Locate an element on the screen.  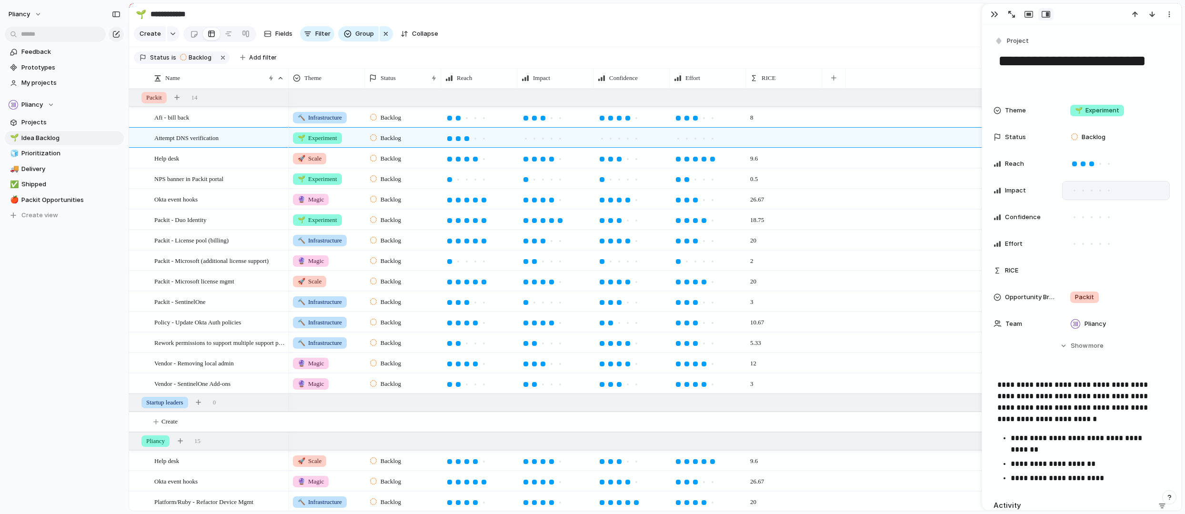
a: 🌱Idea Backlog is located at coordinates (64, 138).